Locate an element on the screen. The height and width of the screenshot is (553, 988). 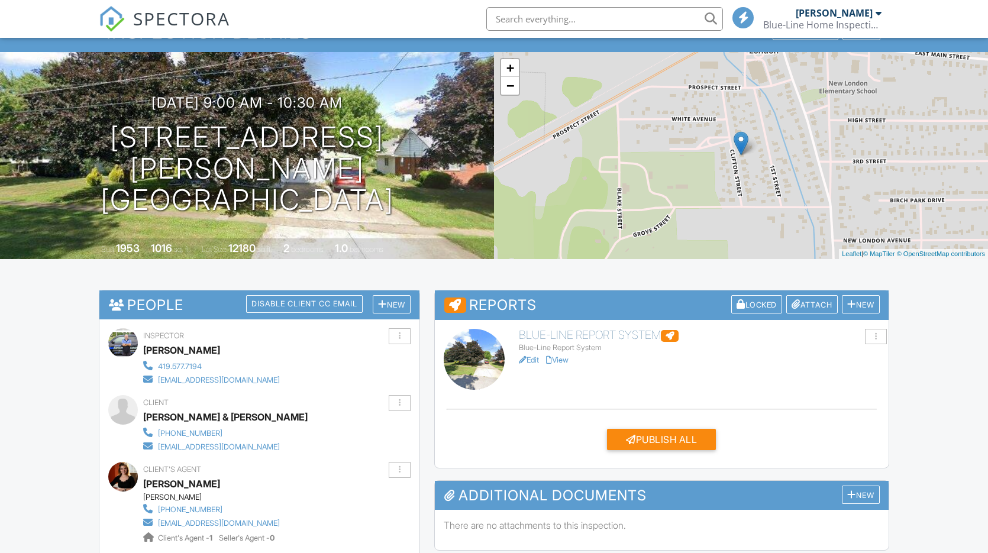
a: © MapTiler is located at coordinates (879, 254).